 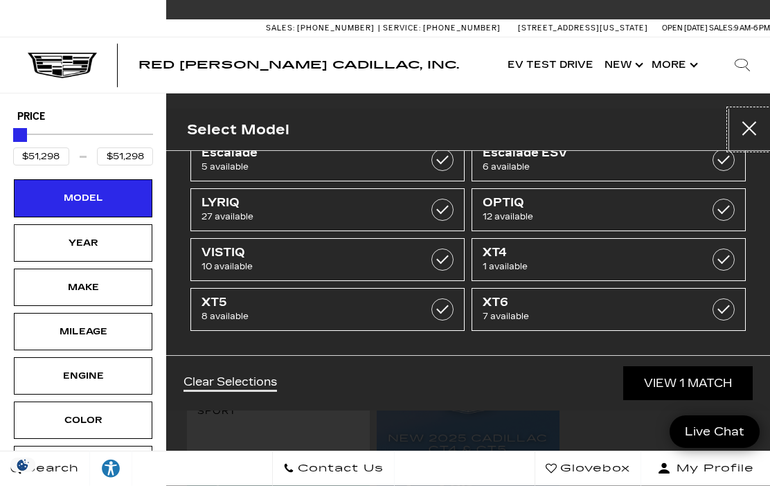 I want to click on div: MileageMileage, so click(x=83, y=332).